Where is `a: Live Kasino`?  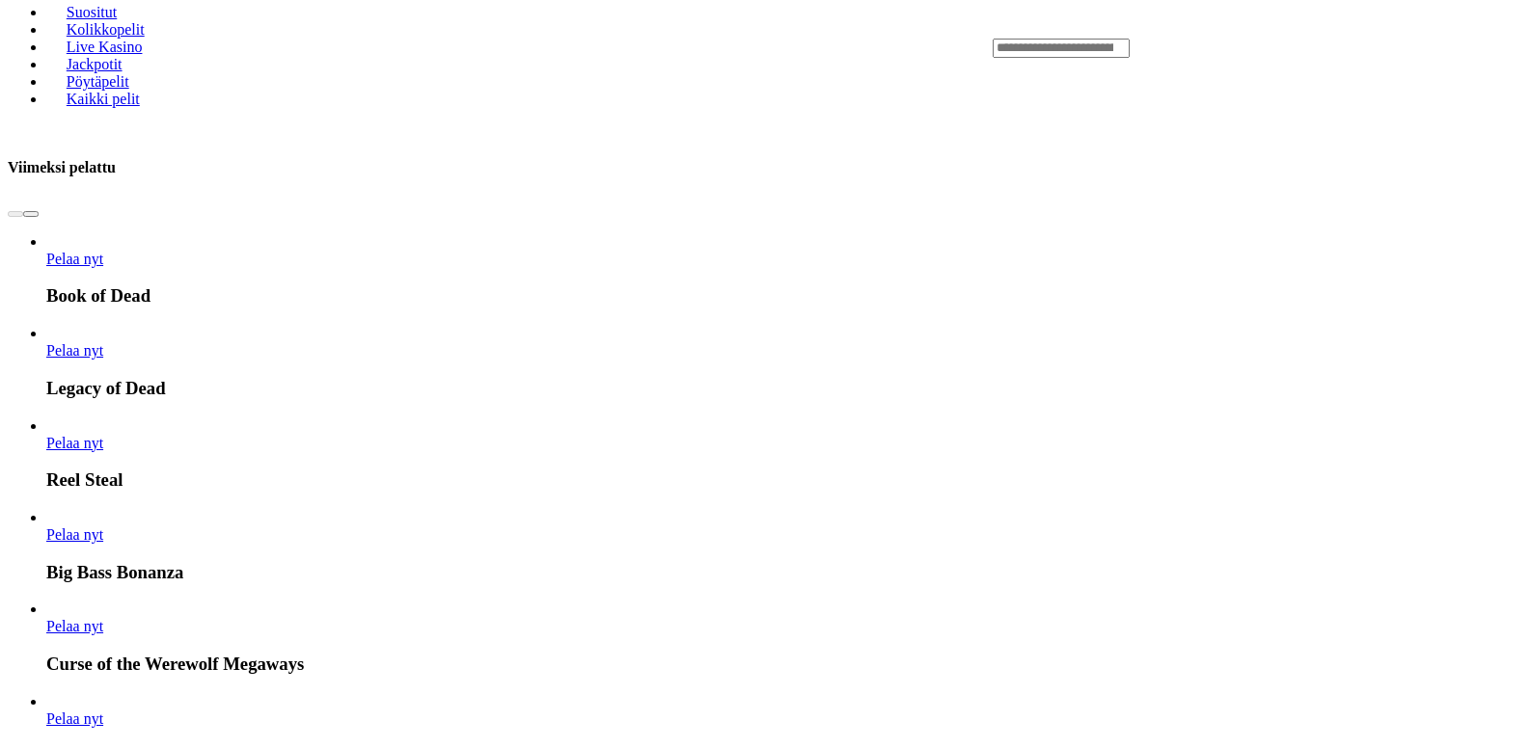
a: Live Kasino is located at coordinates (104, 47).